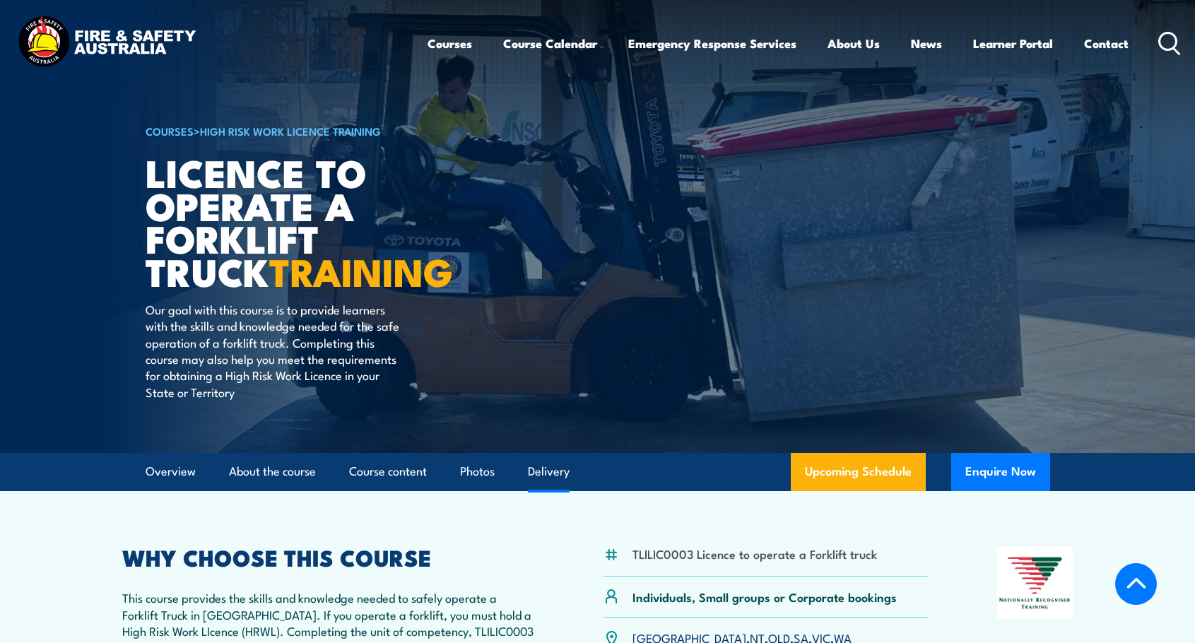 The height and width of the screenshot is (643, 1195). What do you see at coordinates (712, 43) in the screenshot?
I see `a: Emergency Response Services` at bounding box center [712, 43].